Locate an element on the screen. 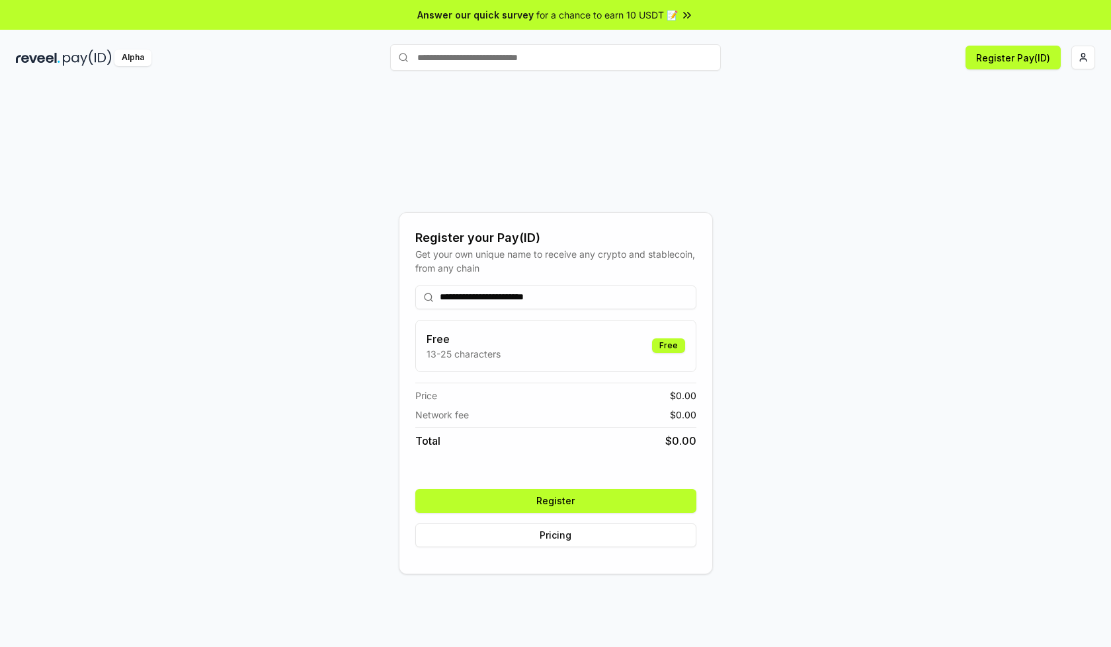 The image size is (1111, 647). button: Pricing is located at coordinates (555, 536).